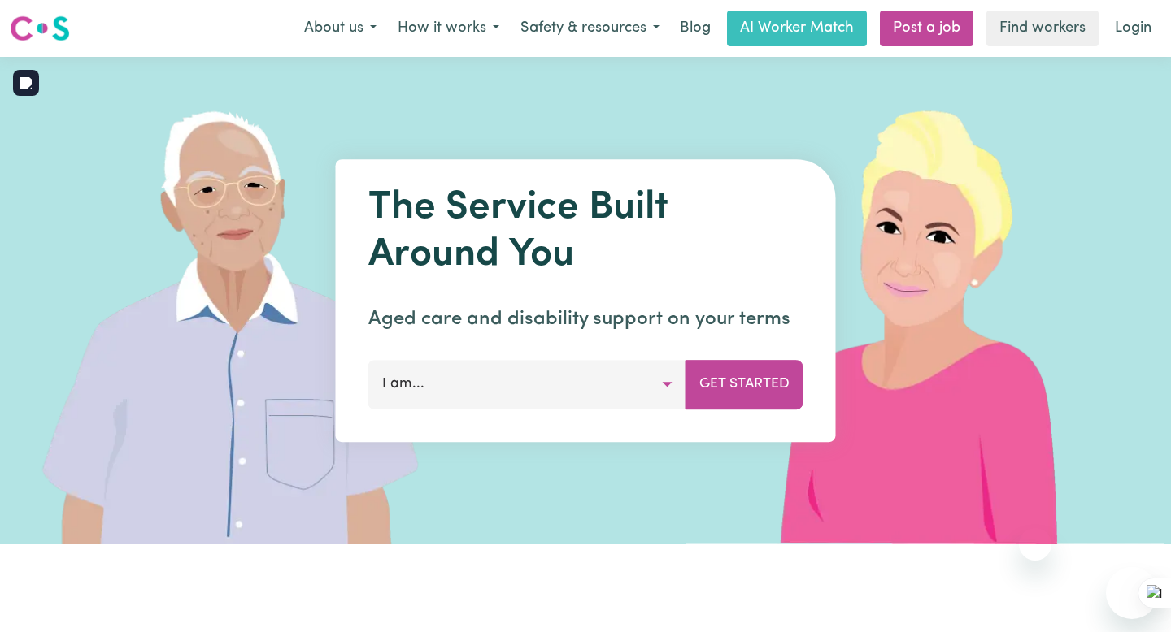  Describe the element at coordinates (585, 319) in the screenshot. I see `p: Aged care and disability support on your terms` at that location.